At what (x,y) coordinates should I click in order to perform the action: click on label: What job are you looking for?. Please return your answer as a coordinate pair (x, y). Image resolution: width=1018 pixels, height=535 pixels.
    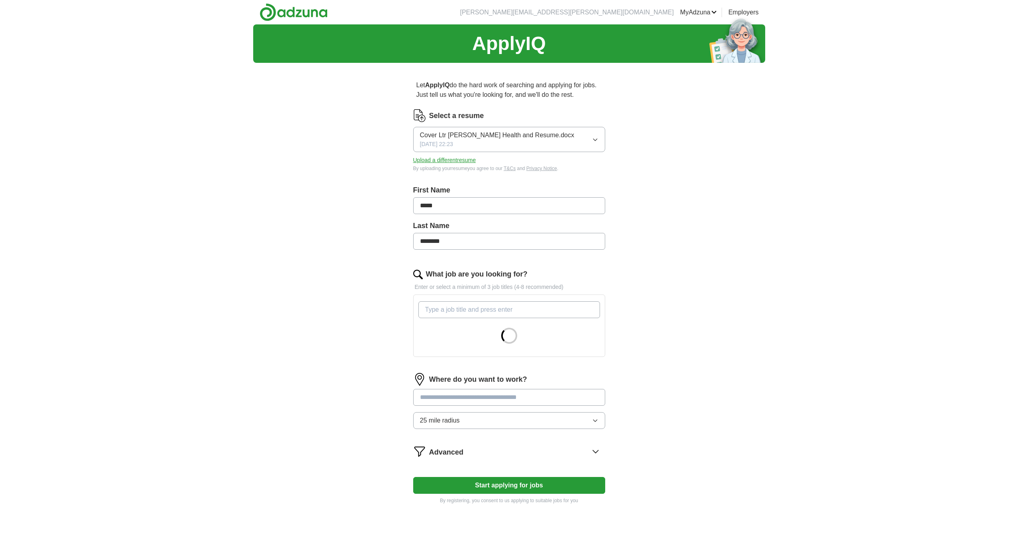
    Looking at the image, I should click on (477, 274).